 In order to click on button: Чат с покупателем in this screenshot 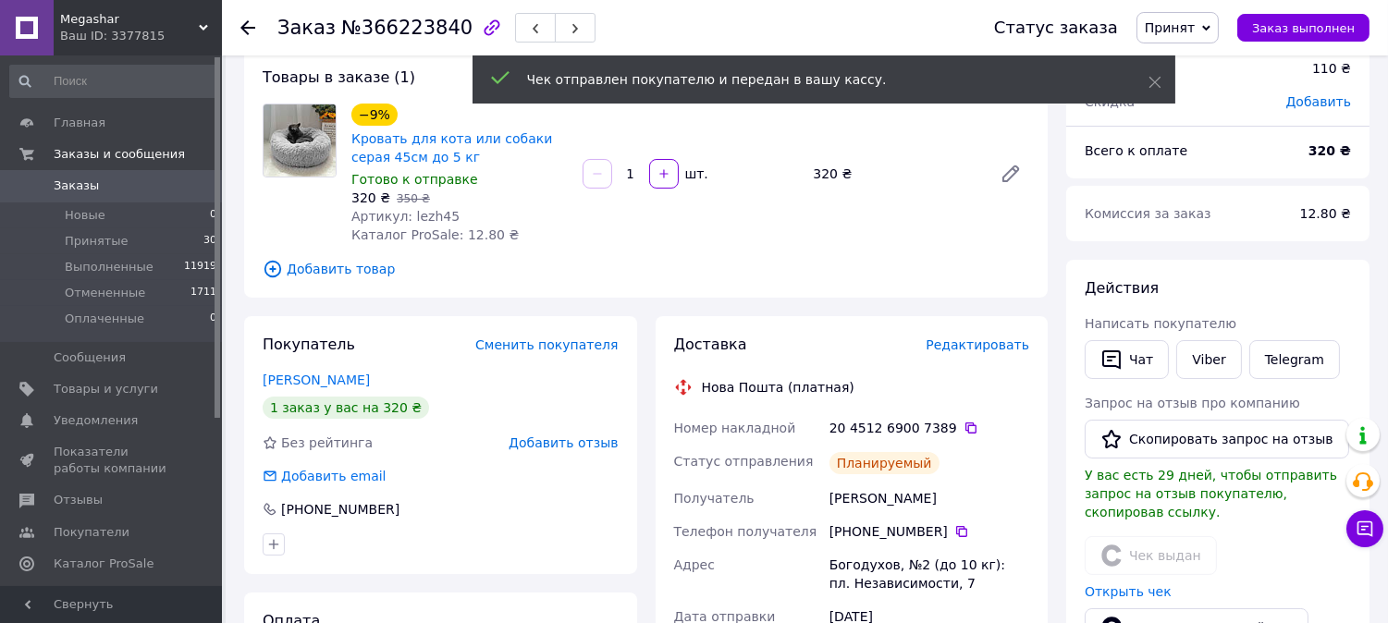, I will do `click(1365, 529)`.